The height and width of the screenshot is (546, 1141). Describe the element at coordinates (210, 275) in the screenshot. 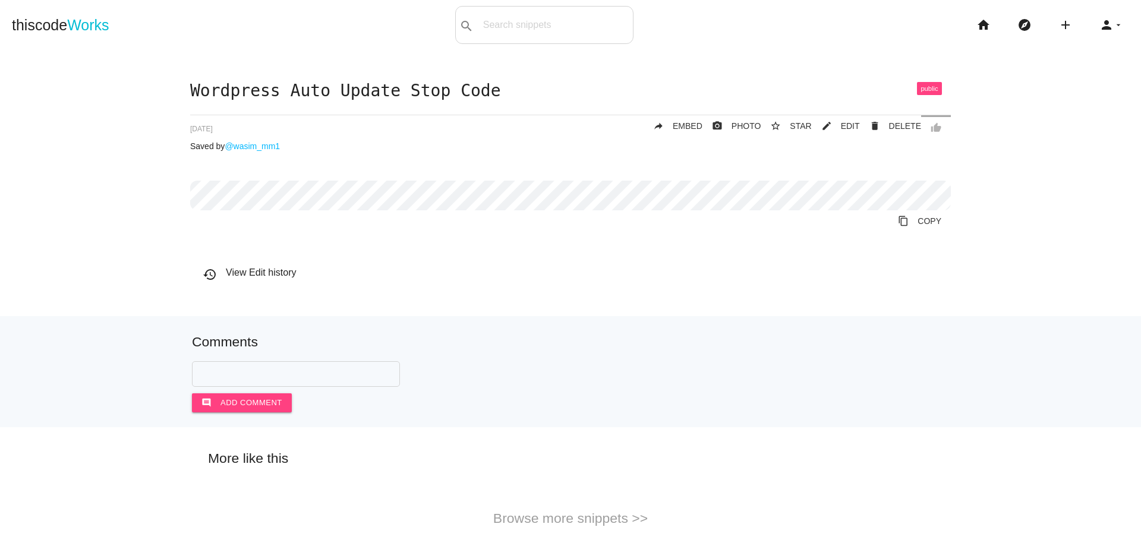

I see `i: history` at that location.